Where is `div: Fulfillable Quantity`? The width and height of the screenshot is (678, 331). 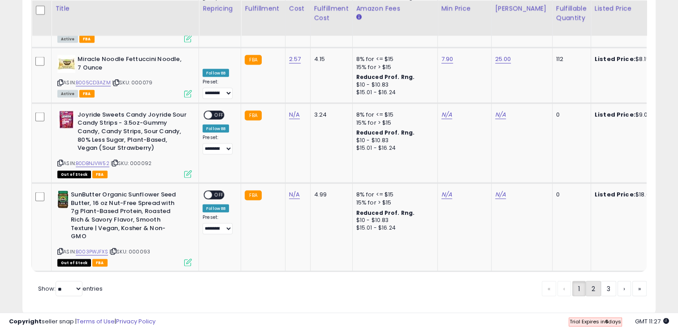 div: Fulfillable Quantity is located at coordinates (571, 13).